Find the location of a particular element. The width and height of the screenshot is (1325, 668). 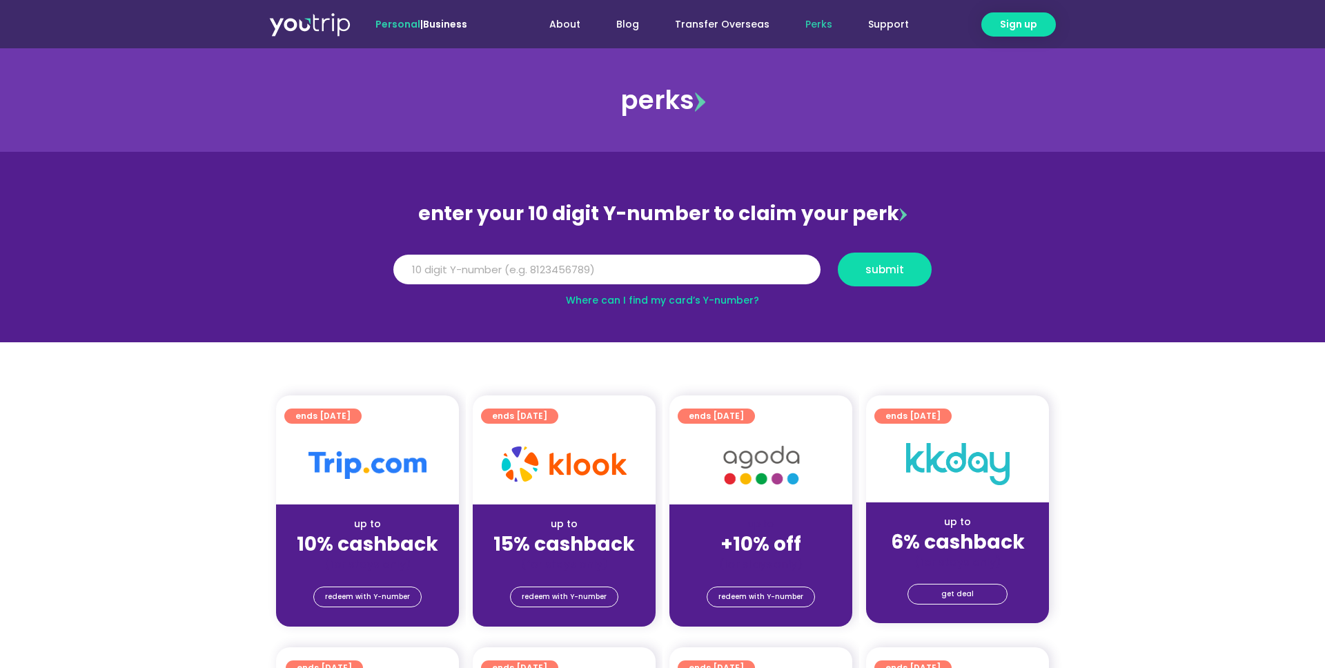

div: enter your 10 digit Y-number to claim your perk is located at coordinates (663, 214).